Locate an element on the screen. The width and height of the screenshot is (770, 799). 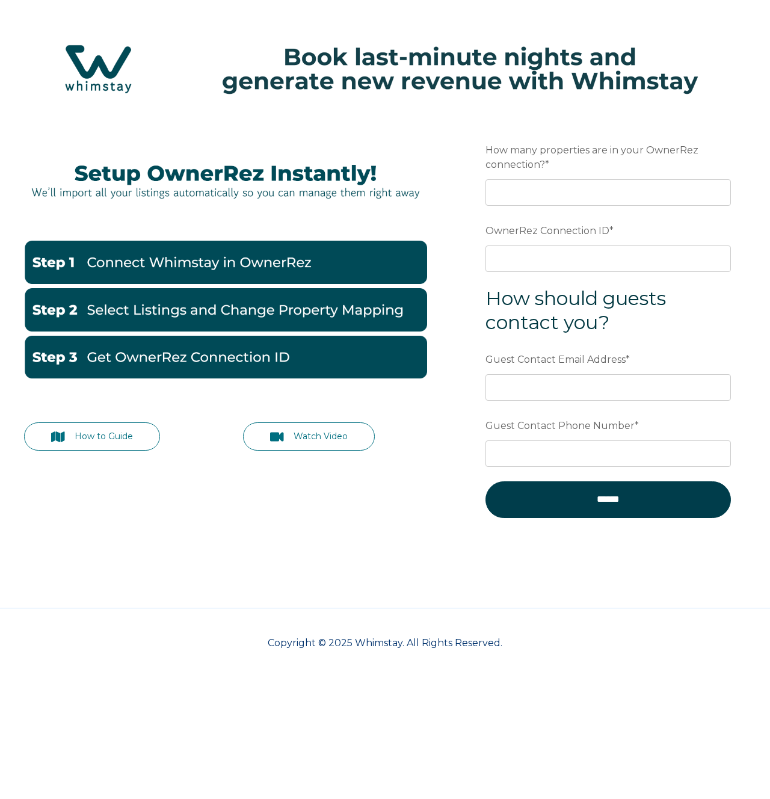
img: Get OwnerRez Connection ID is located at coordinates (226, 357).